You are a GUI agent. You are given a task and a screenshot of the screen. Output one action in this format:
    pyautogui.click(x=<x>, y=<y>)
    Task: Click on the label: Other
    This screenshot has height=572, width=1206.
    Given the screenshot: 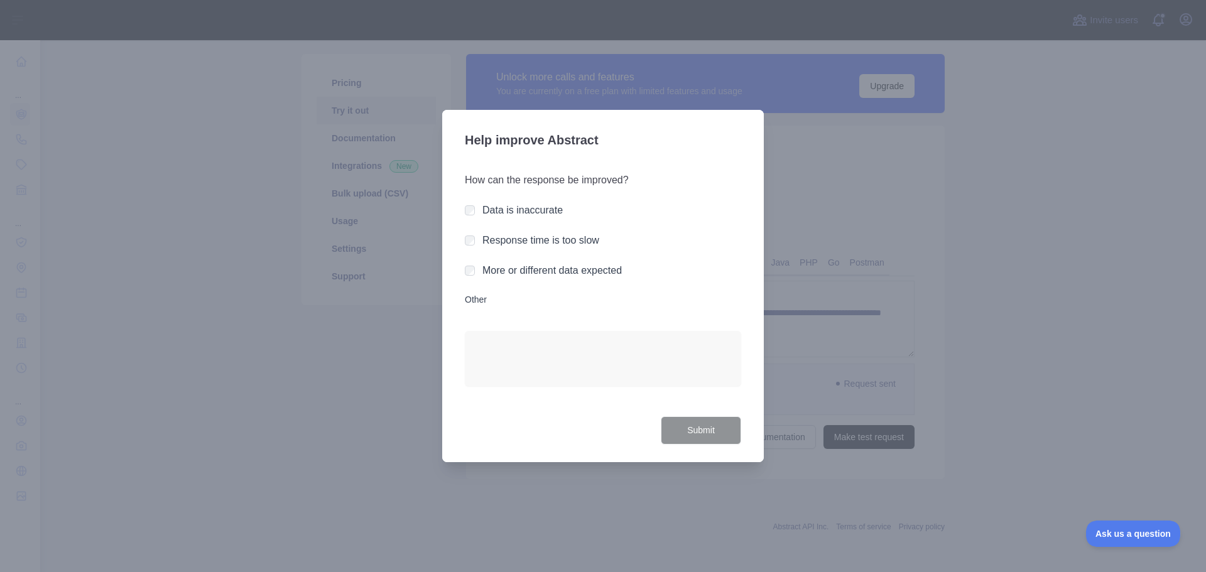 What is the action you would take?
    pyautogui.click(x=603, y=300)
    